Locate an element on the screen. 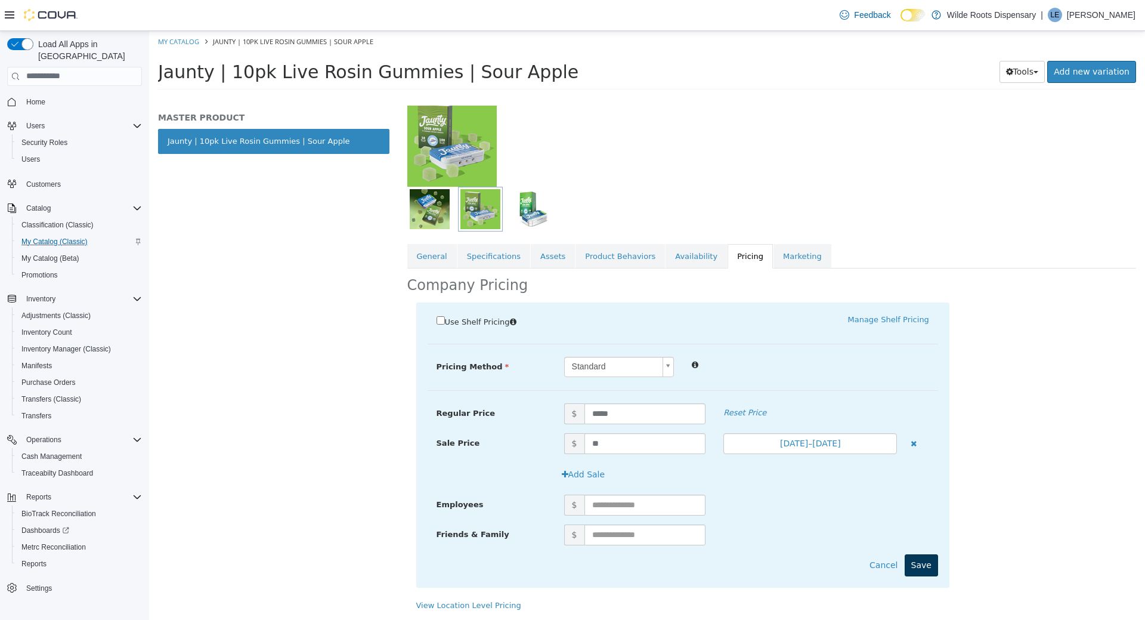  a: Classification (Classic) is located at coordinates (57, 225).